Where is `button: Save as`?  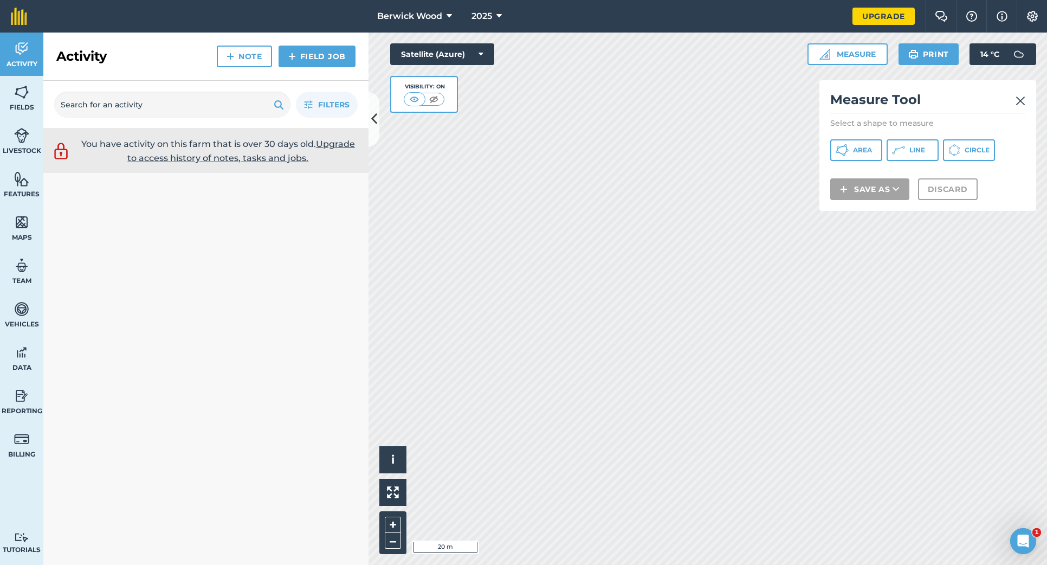 button: Save as is located at coordinates (870, 189).